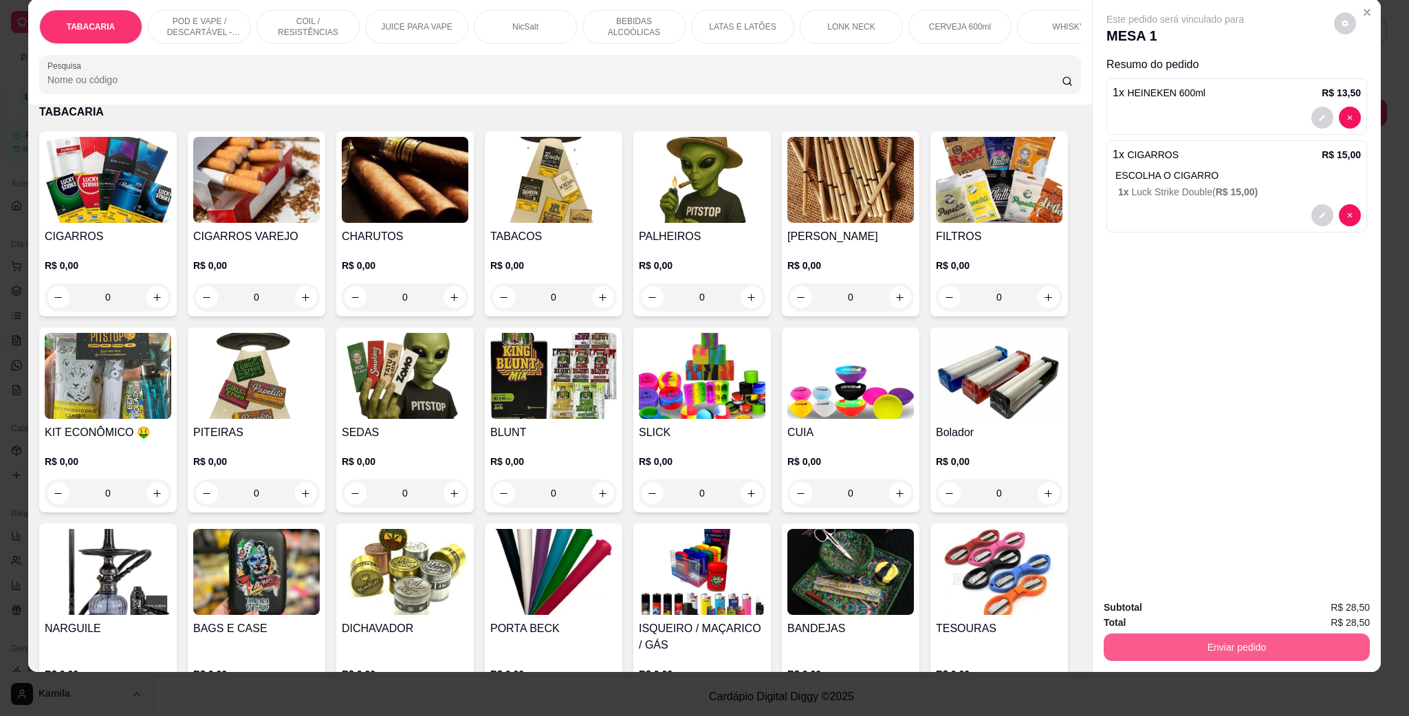  What do you see at coordinates (1238, 175) in the screenshot?
I see `p: ESCOLHA O CIGARRO` at bounding box center [1238, 175].